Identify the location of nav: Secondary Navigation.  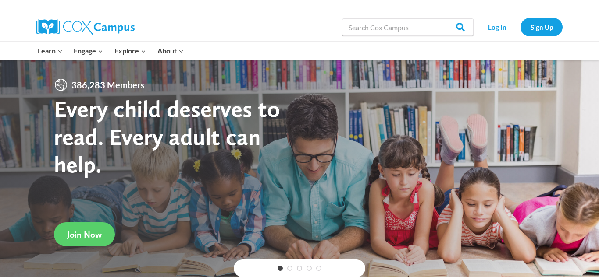
(520, 27).